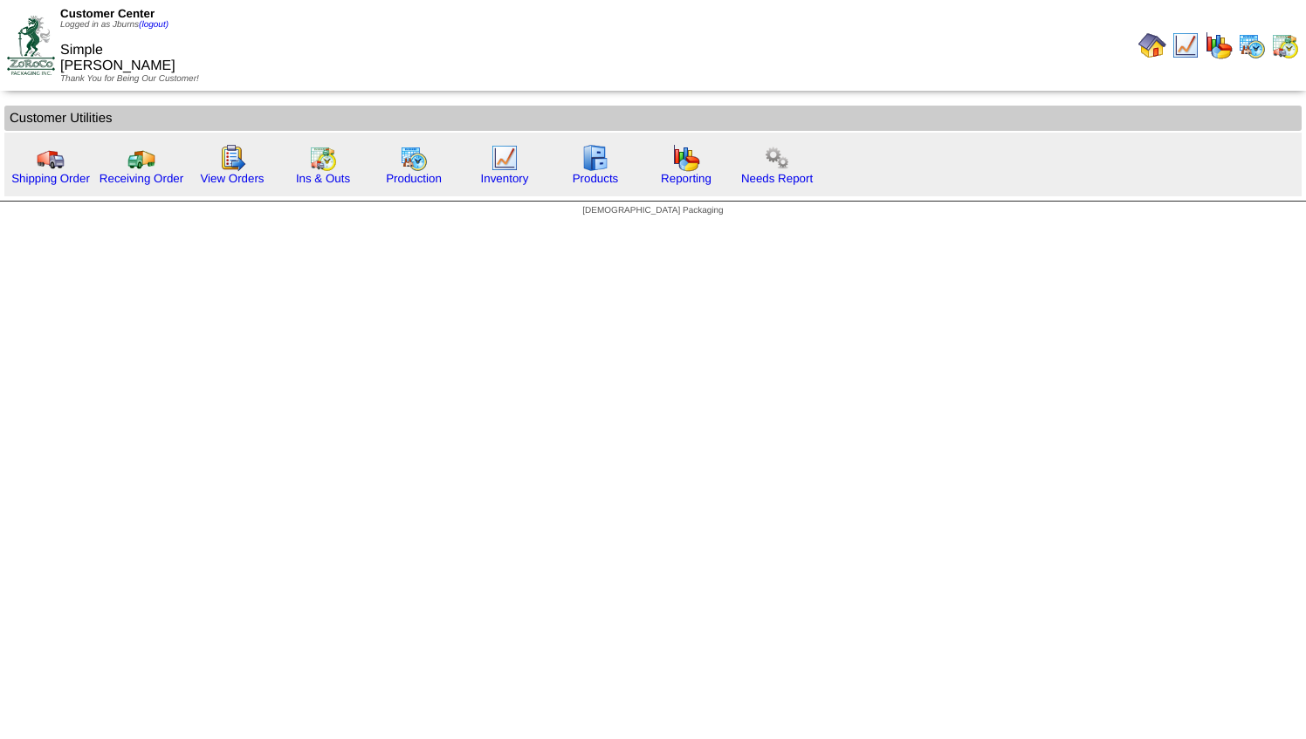  I want to click on span: Logged in as Jburns, so click(114, 24).